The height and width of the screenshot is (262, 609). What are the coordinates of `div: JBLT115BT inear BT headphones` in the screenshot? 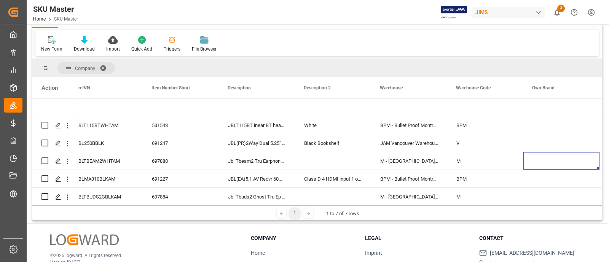 It's located at (257, 125).